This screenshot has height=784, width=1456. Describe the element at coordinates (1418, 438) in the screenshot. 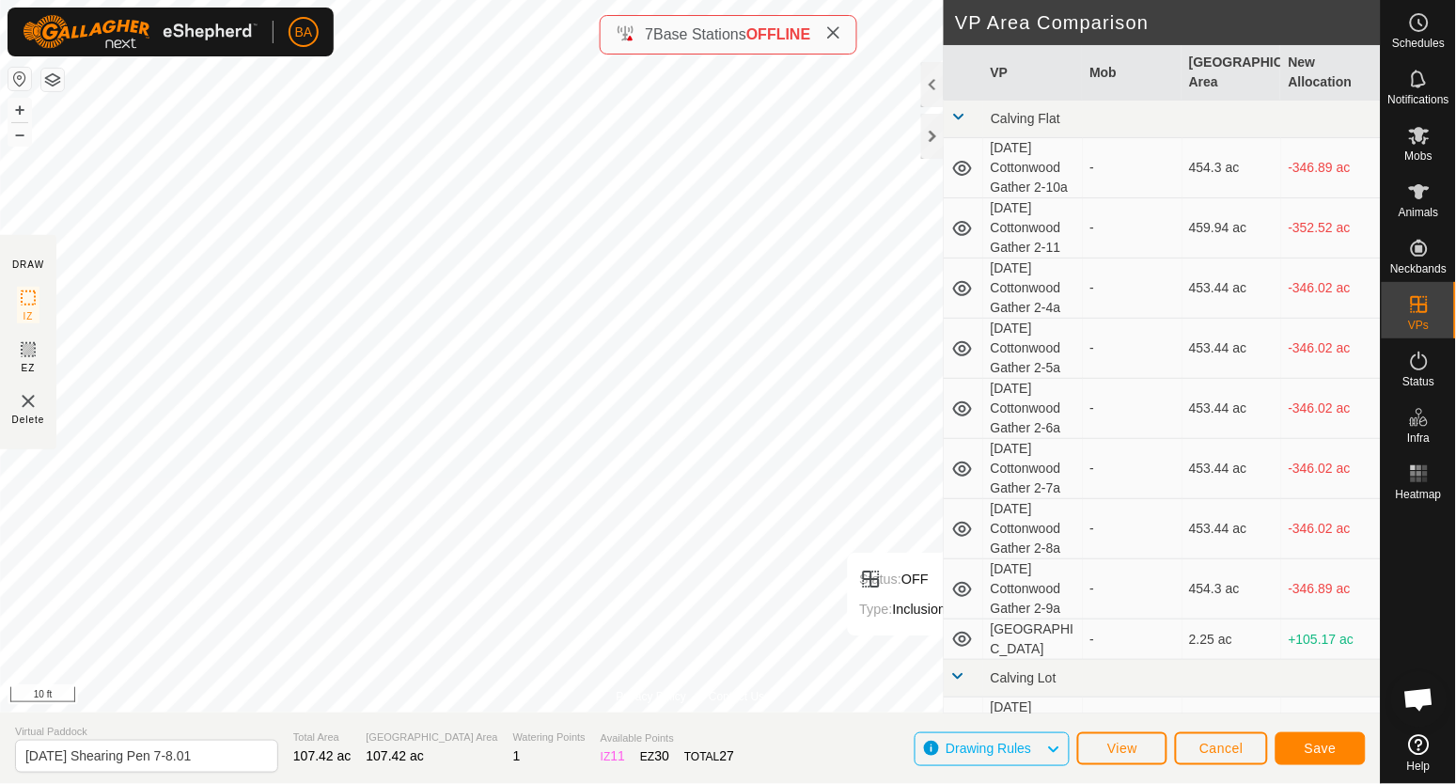

I see `span: Infra` at that location.